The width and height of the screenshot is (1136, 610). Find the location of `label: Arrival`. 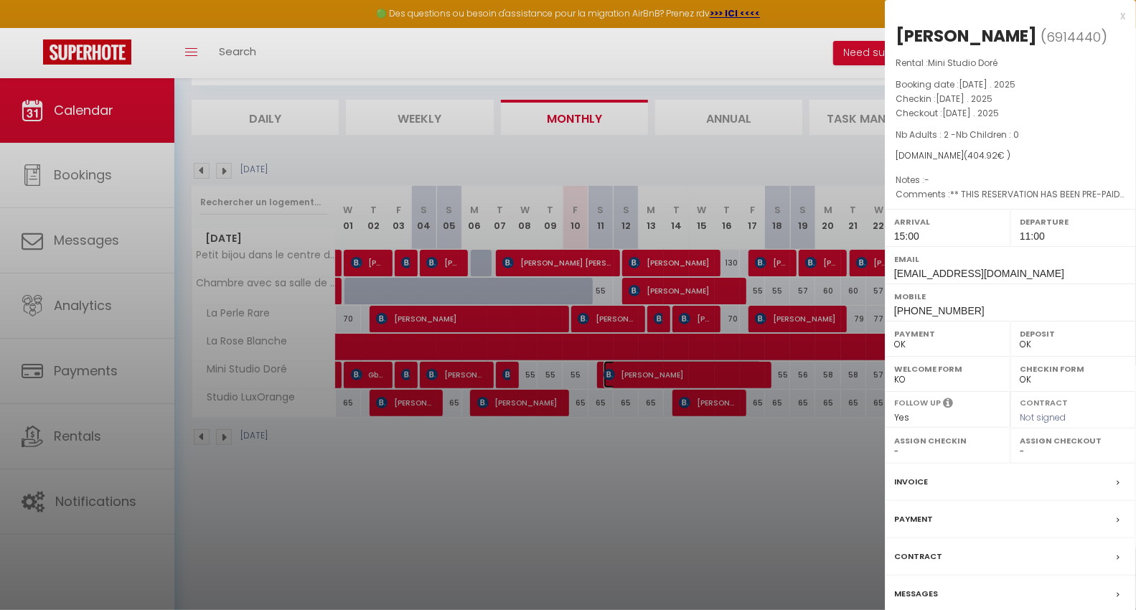

label: Arrival is located at coordinates (947, 222).